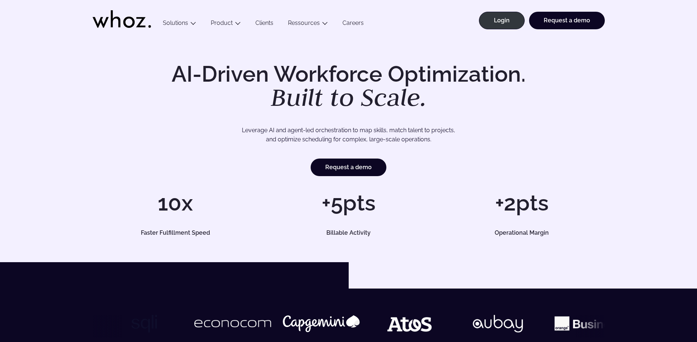 The width and height of the screenshot is (697, 342). I want to click on a: Product, so click(222, 23).